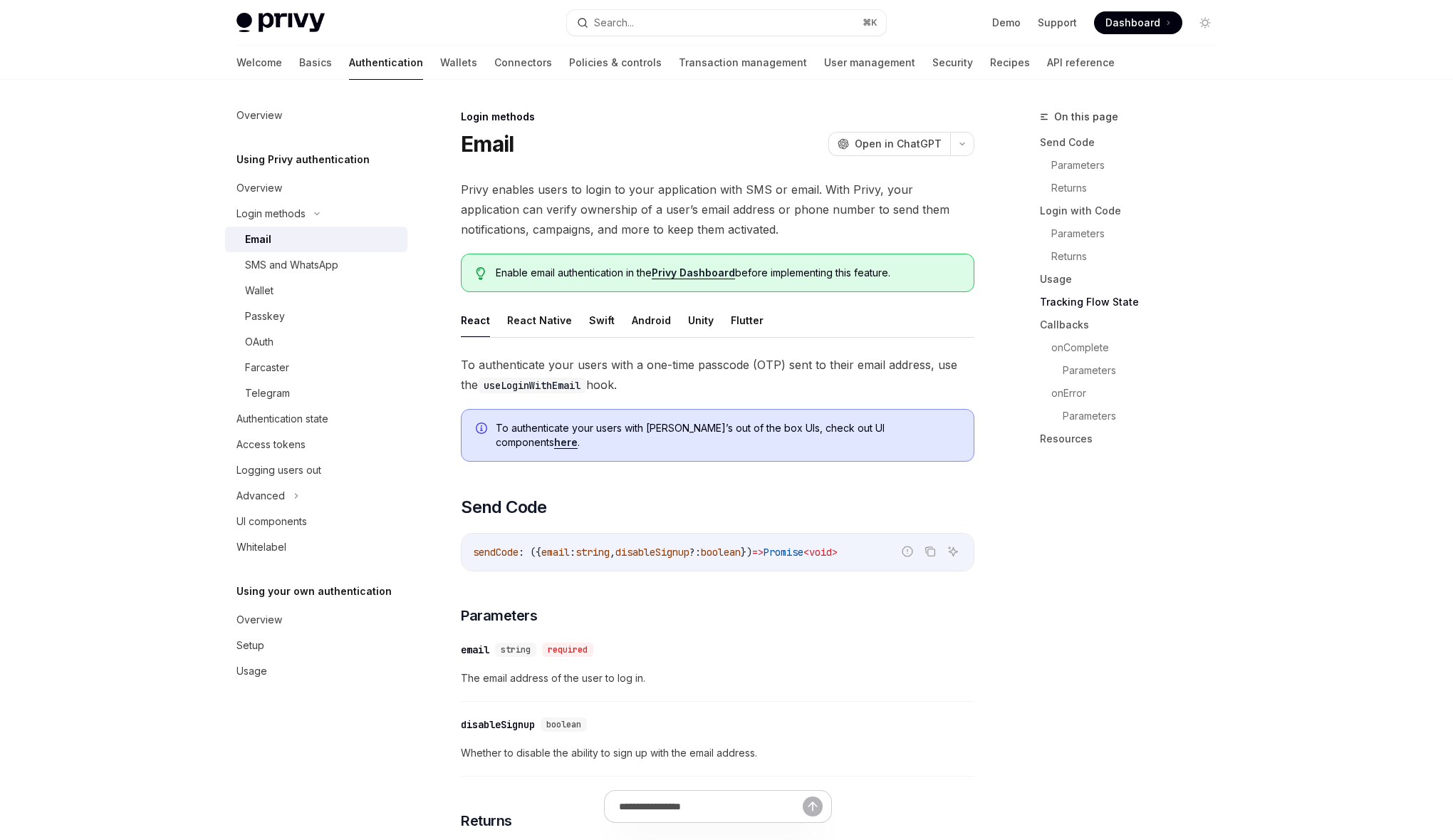  I want to click on a: Support, so click(1057, 23).